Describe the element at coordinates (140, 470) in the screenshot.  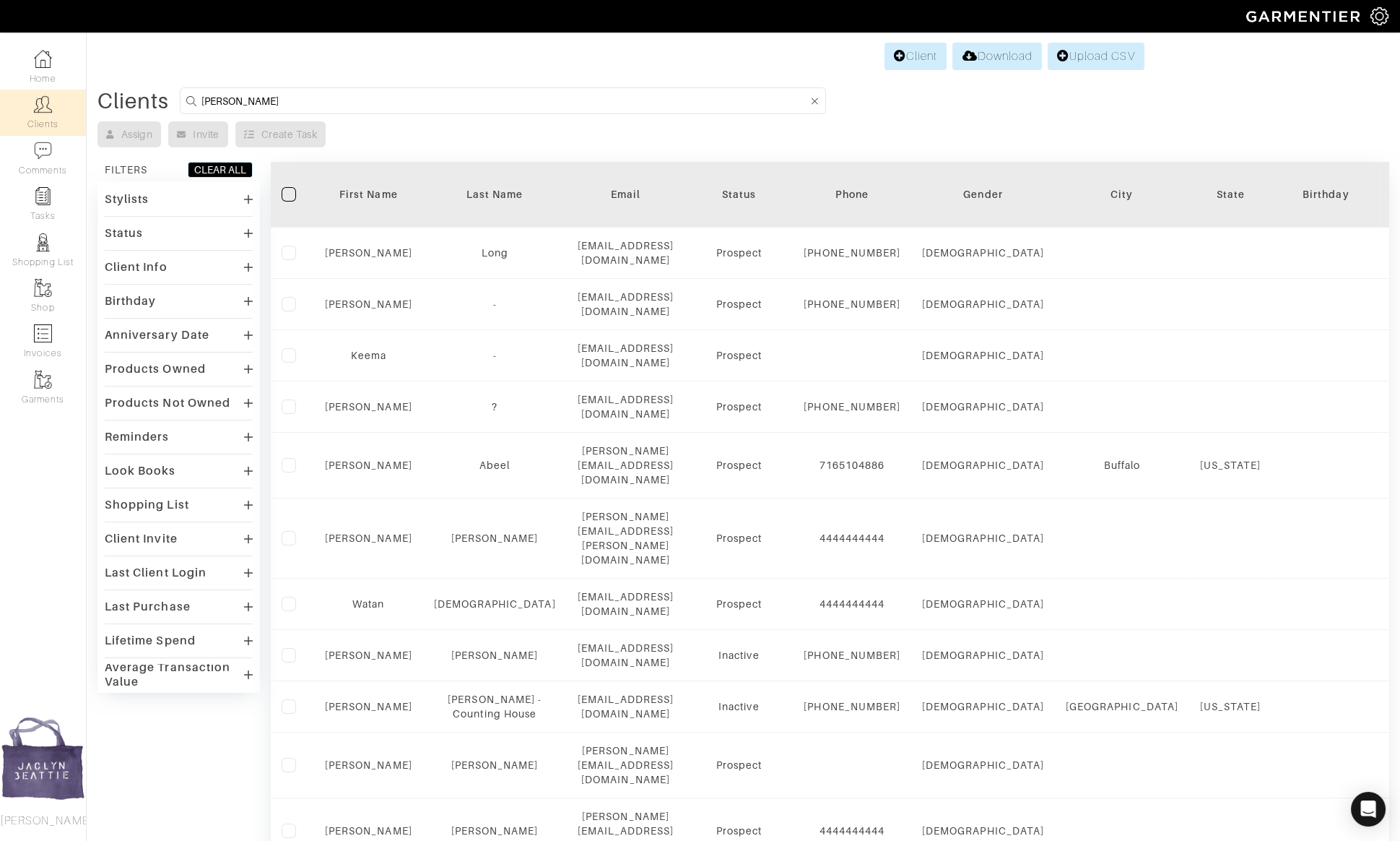
I see `div: Look Books` at that location.